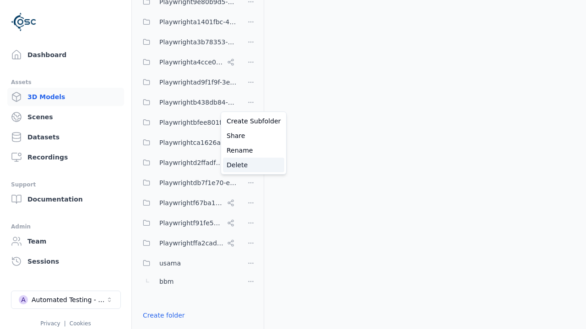 The width and height of the screenshot is (586, 329). Describe the element at coordinates (253, 151) in the screenshot. I see `a: Rename` at that location.